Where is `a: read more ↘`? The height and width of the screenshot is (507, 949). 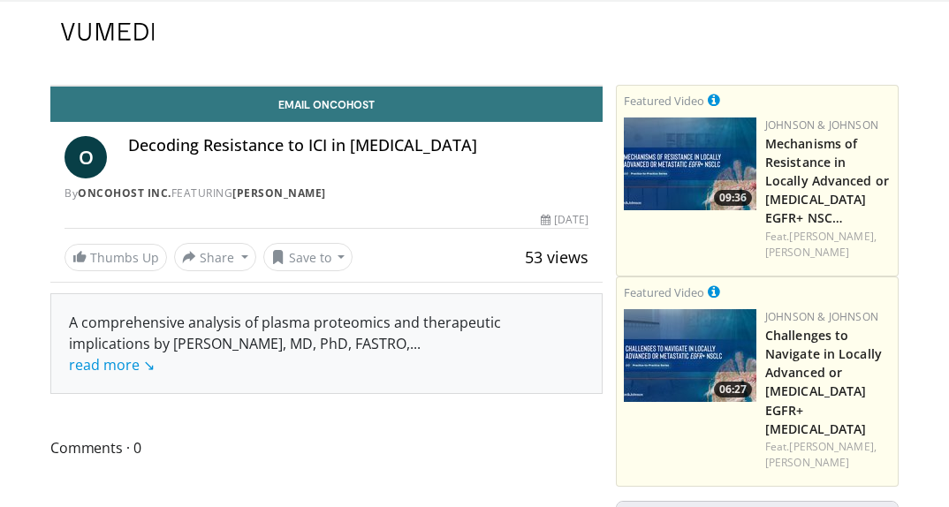
a: read more ↘ is located at coordinates (111, 365).